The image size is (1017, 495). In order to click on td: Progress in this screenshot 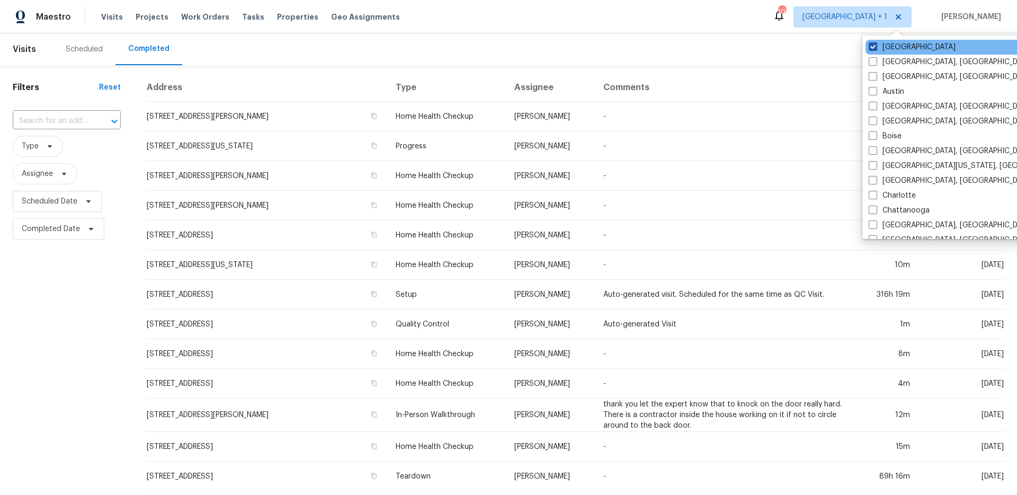, I will do `click(447, 146)`.